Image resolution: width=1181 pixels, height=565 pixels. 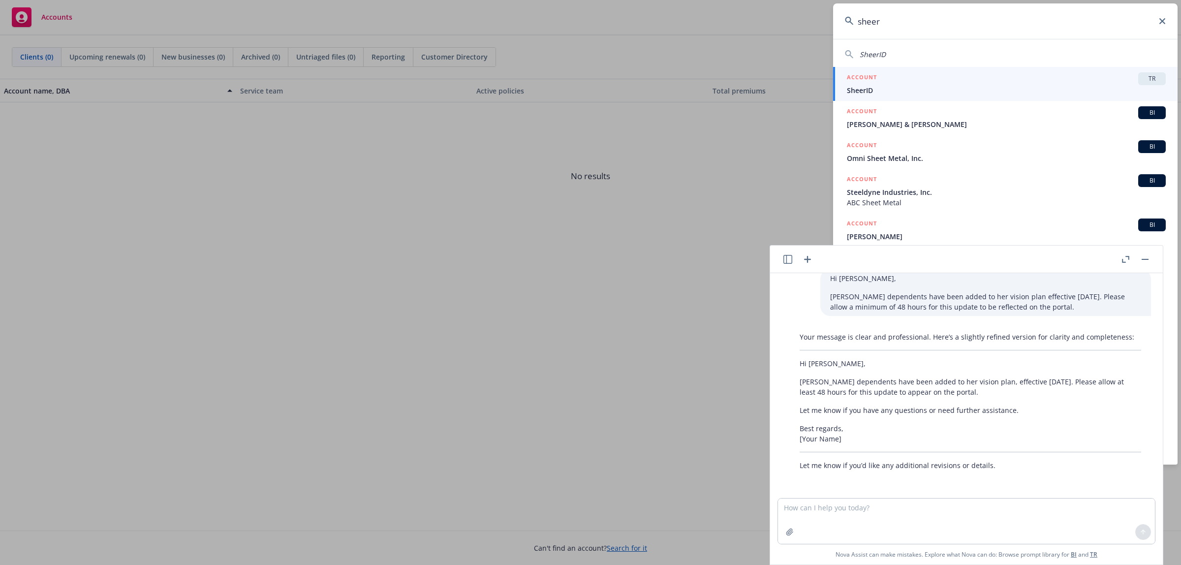 I want to click on p: Let me know if you have any questions or need further assistance., so click(x=970, y=410).